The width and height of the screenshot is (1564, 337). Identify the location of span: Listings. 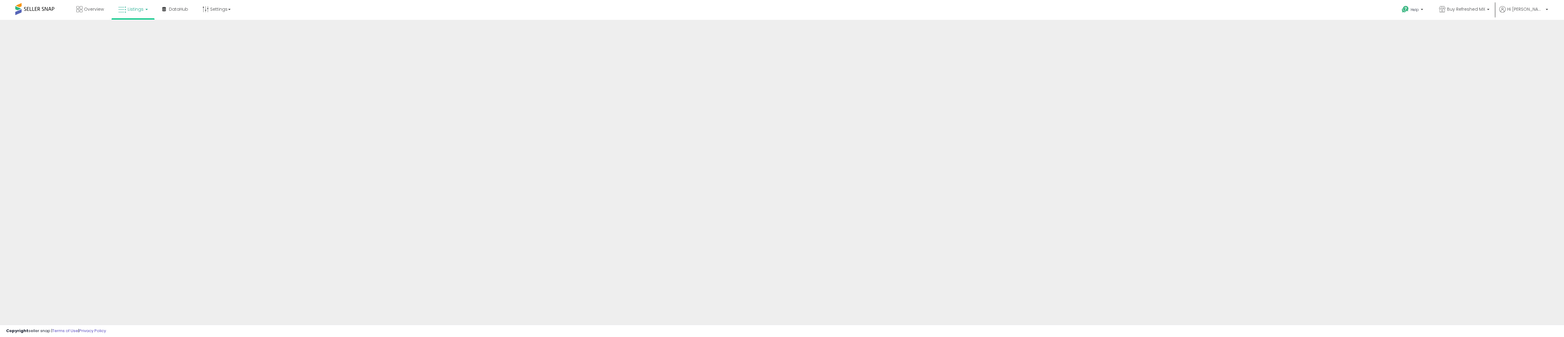
(136, 9).